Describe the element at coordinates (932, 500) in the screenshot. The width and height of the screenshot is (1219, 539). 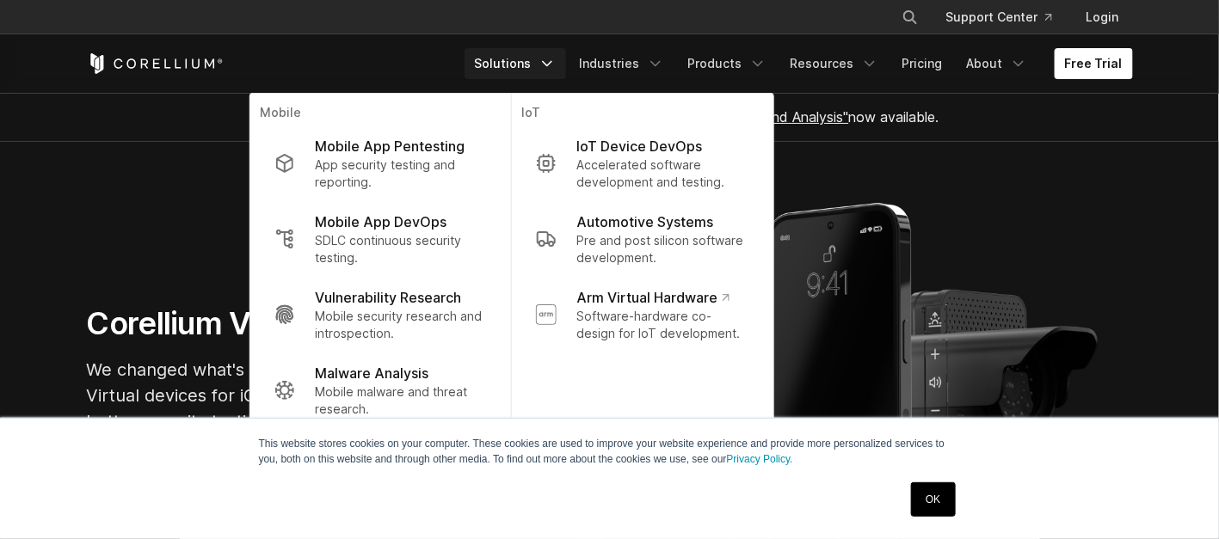
I see `a: OK` at that location.